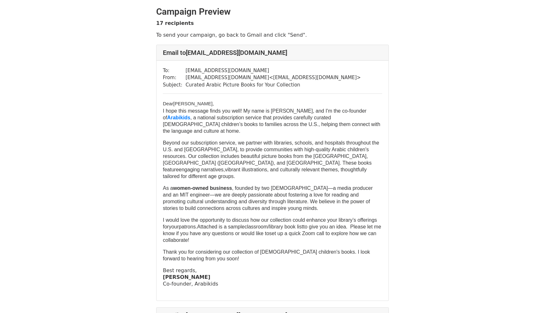  What do you see at coordinates (174, 70) in the screenshot?
I see `td: To:` at bounding box center [174, 70].